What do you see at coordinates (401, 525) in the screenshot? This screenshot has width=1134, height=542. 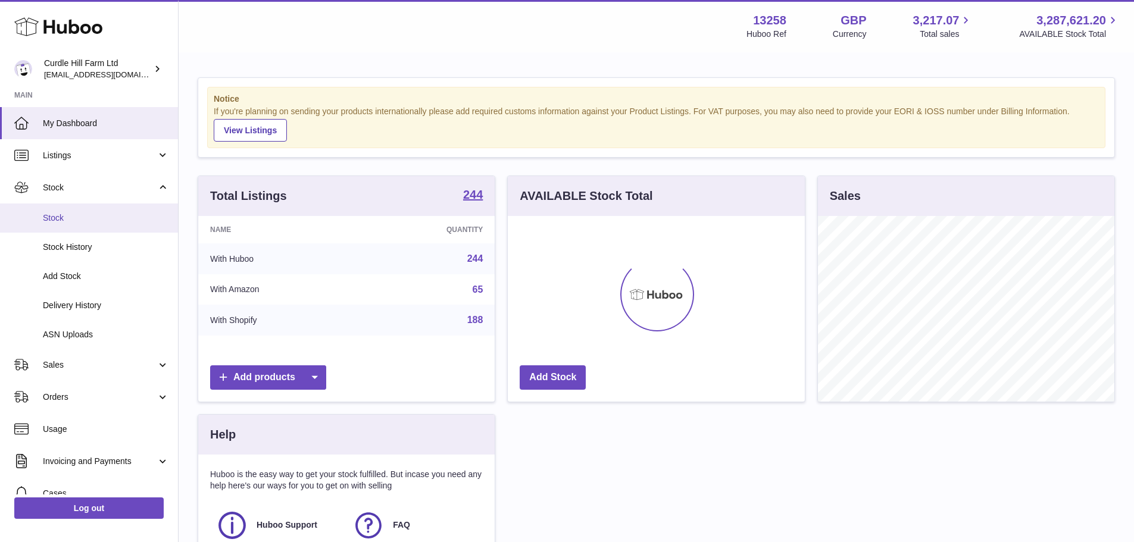 I see `span: FAQ` at bounding box center [401, 525].